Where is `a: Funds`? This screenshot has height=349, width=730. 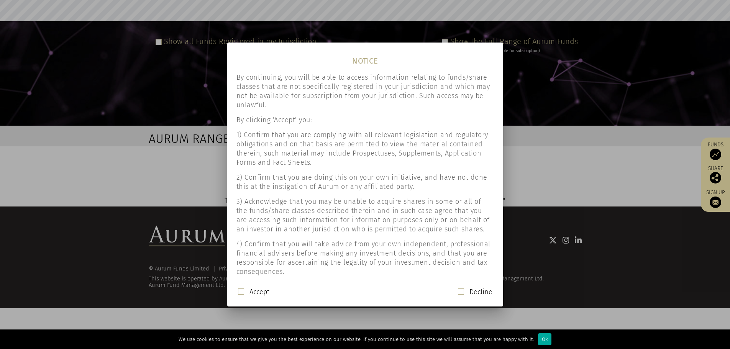
a: Funds is located at coordinates (716, 151).